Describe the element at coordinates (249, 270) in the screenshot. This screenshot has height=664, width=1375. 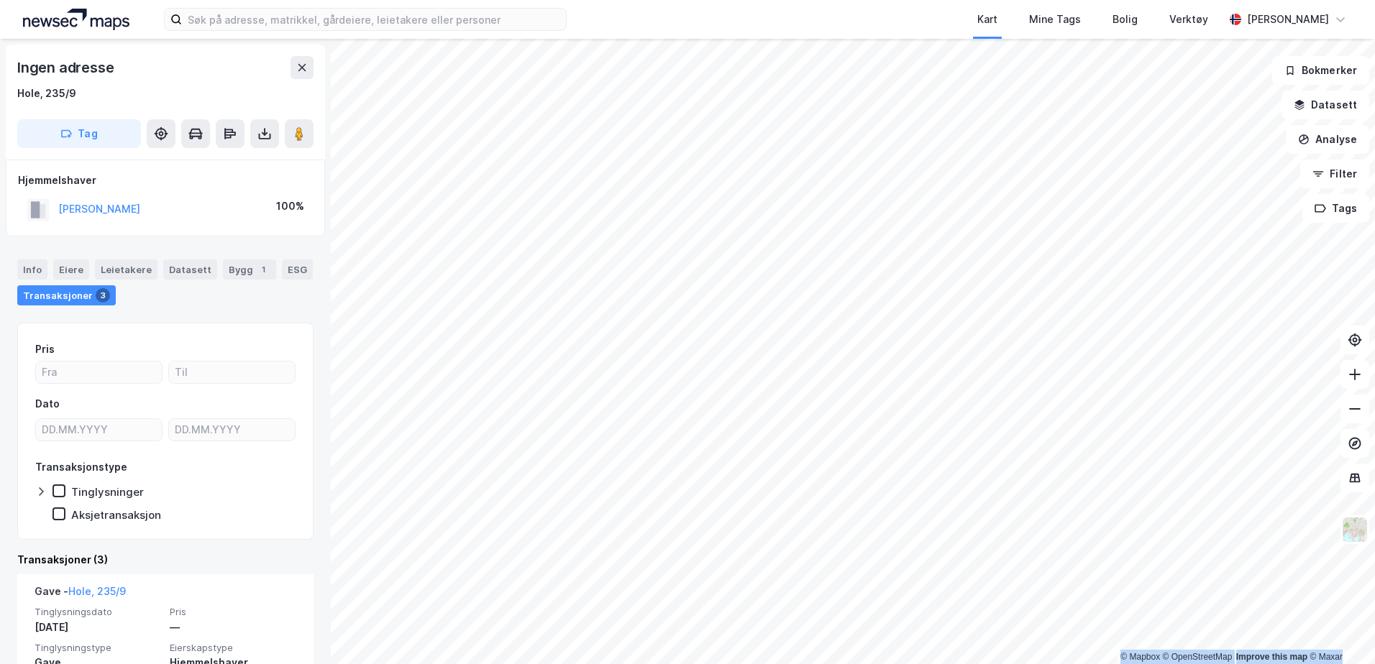
I see `div: Bygg` at that location.